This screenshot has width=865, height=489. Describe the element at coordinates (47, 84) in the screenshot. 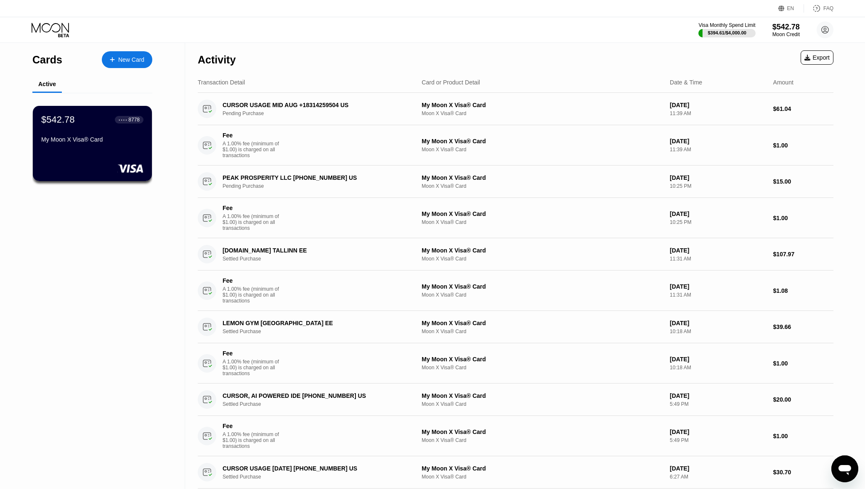

I see `div: Active` at that location.